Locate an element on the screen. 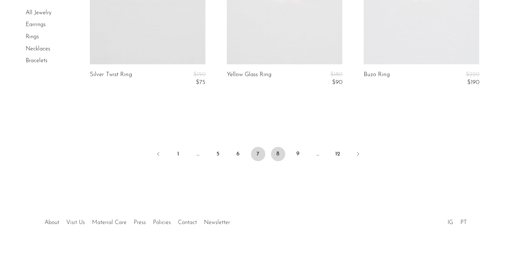 This screenshot has height=268, width=516. ul: Quick links is located at coordinates (138, 220).